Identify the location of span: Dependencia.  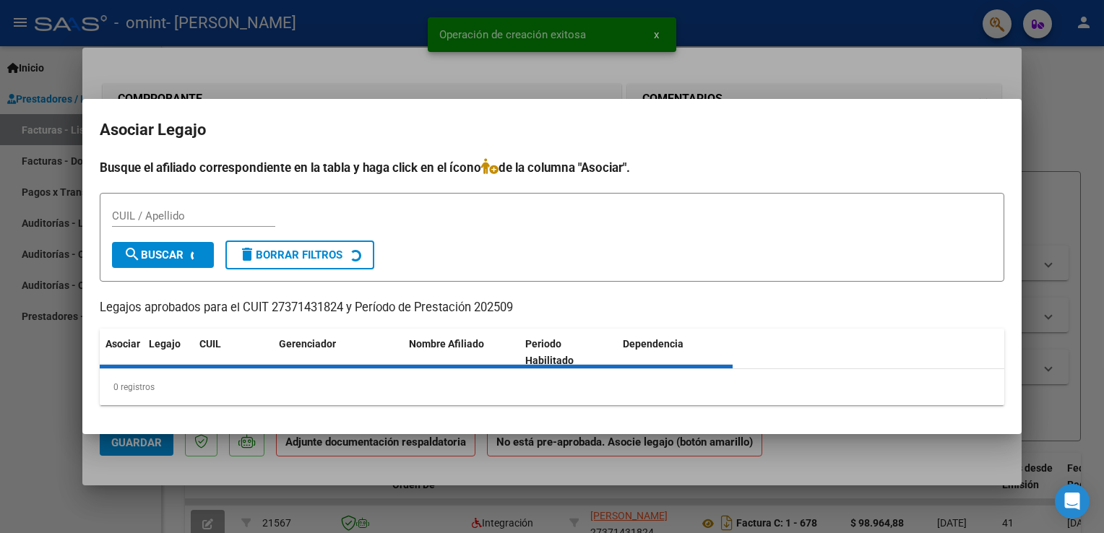
(653, 344).